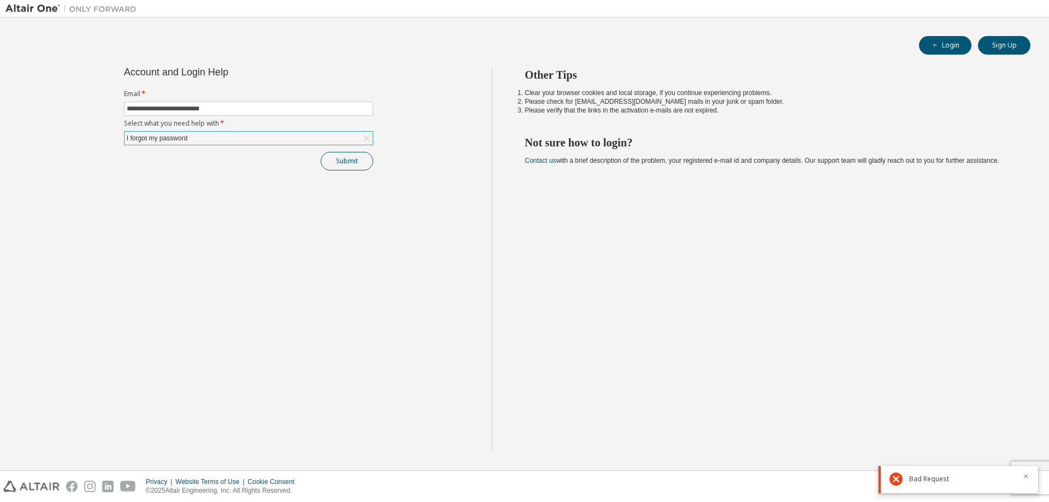 Image resolution: width=1049 pixels, height=502 pixels. Describe the element at coordinates (108, 486) in the screenshot. I see `img: linkedin.svg` at that location.